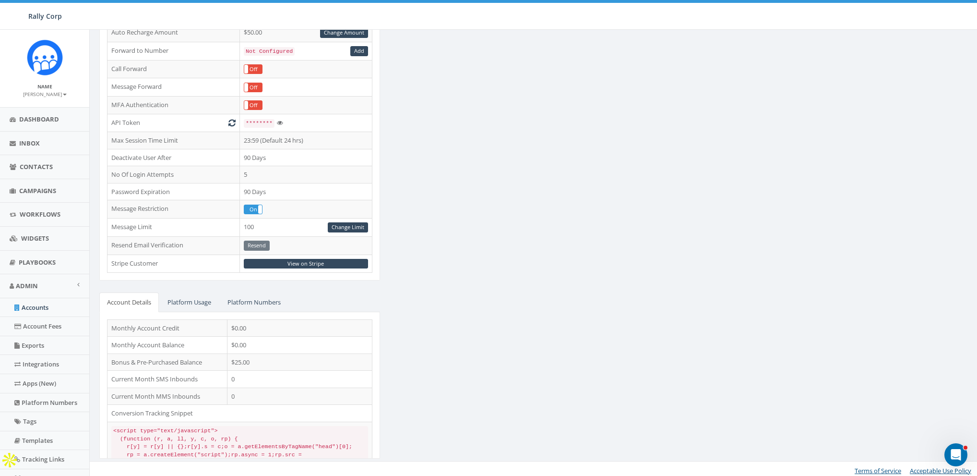 This screenshot has width=977, height=476. What do you see at coordinates (174, 87) in the screenshot?
I see `td: Message Forward` at bounding box center [174, 87].